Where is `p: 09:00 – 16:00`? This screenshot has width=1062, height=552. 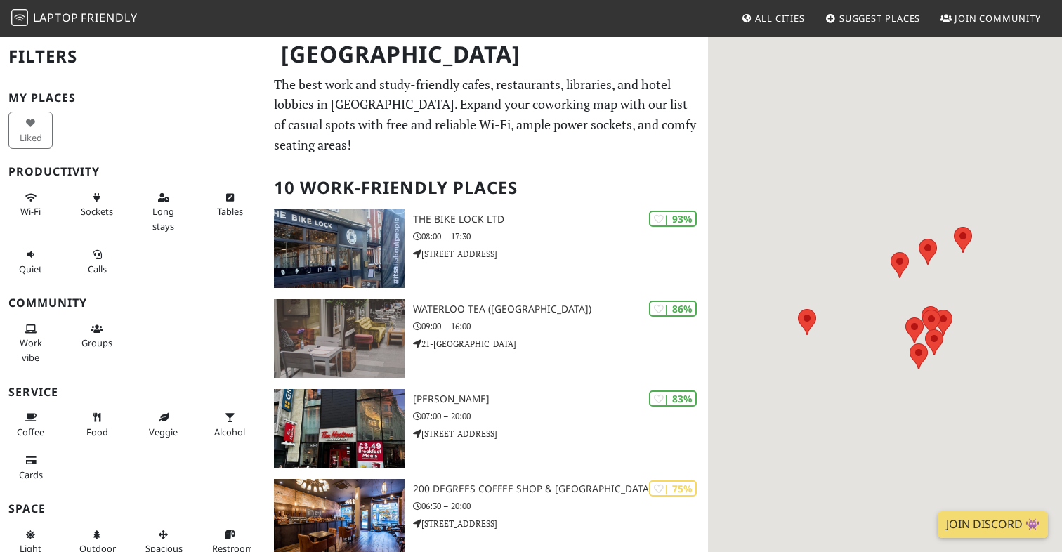 p: 09:00 – 16:00 is located at coordinates (560, 326).